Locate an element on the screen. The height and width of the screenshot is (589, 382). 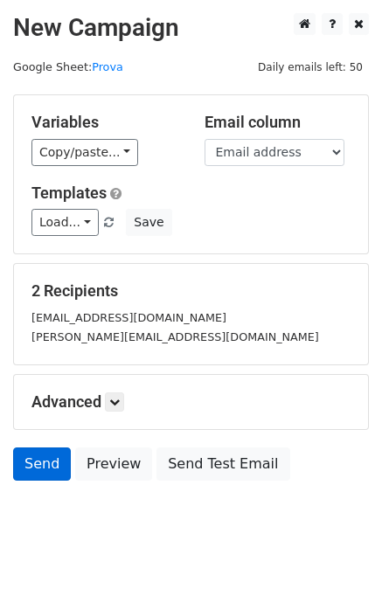
h5: 2 Recipients is located at coordinates (191, 291).